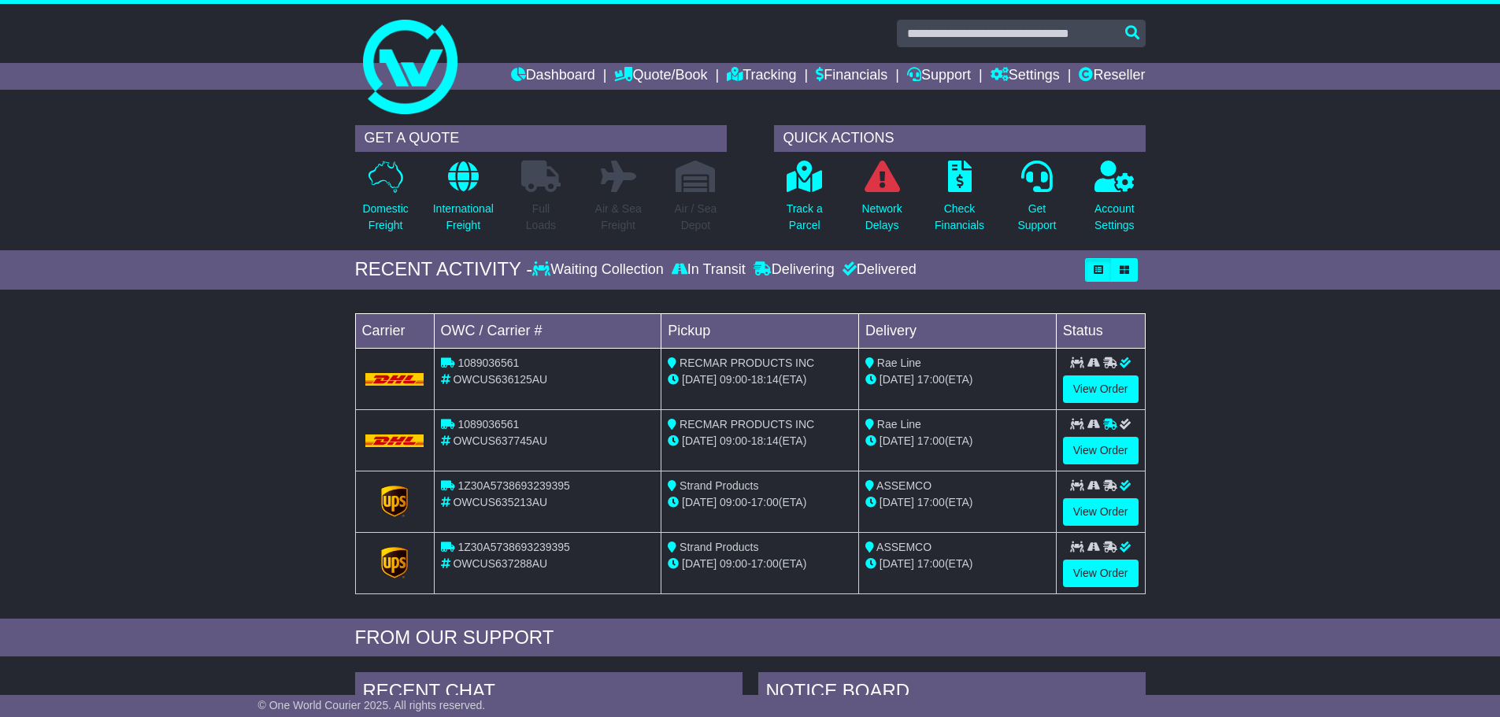 The width and height of the screenshot is (1500, 717). Describe the element at coordinates (372, 705) in the screenshot. I see `span: © One World Courier 2025. All rights reserved.` at that location.